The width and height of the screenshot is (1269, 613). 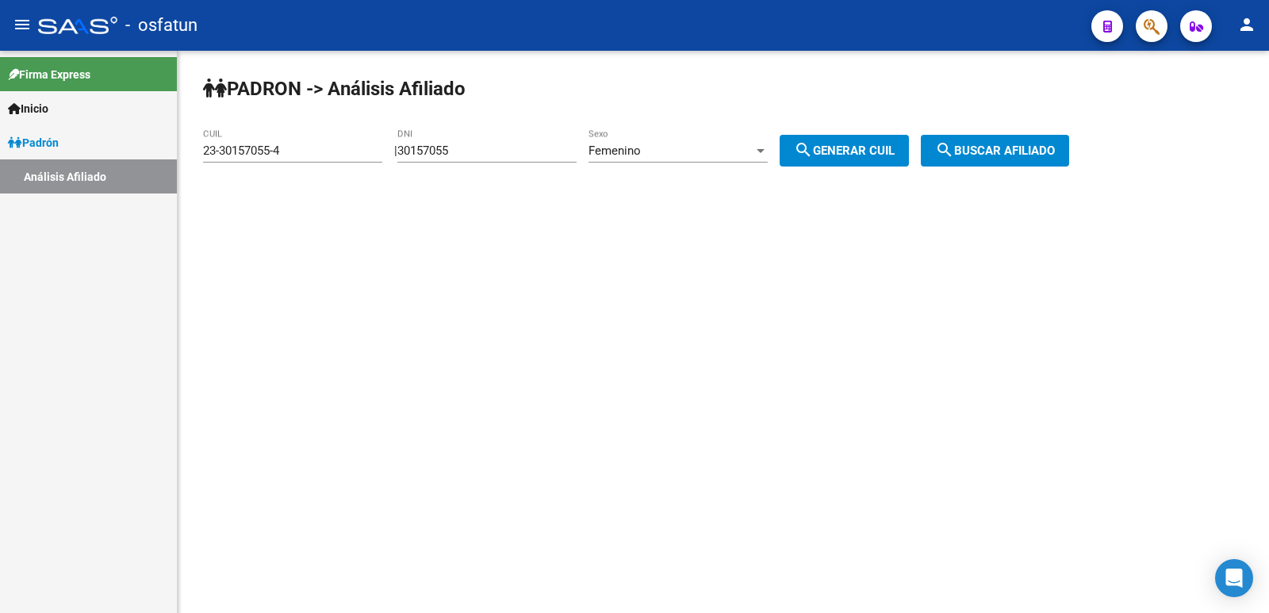 I want to click on div: Open Intercom Messenger, so click(x=1234, y=578).